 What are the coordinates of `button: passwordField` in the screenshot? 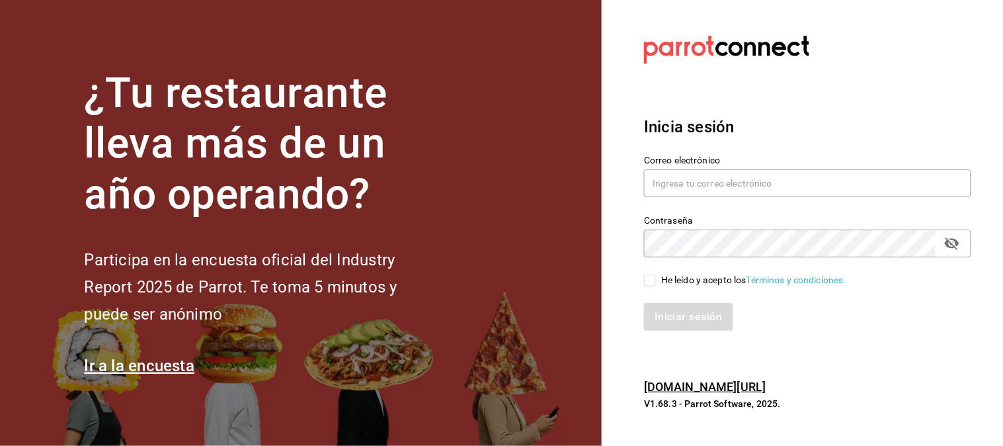 It's located at (952, 243).